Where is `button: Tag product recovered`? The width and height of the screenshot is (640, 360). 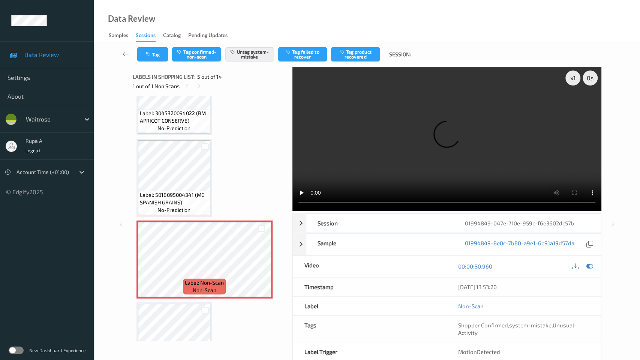
button: Tag product recovered is located at coordinates (355, 54).